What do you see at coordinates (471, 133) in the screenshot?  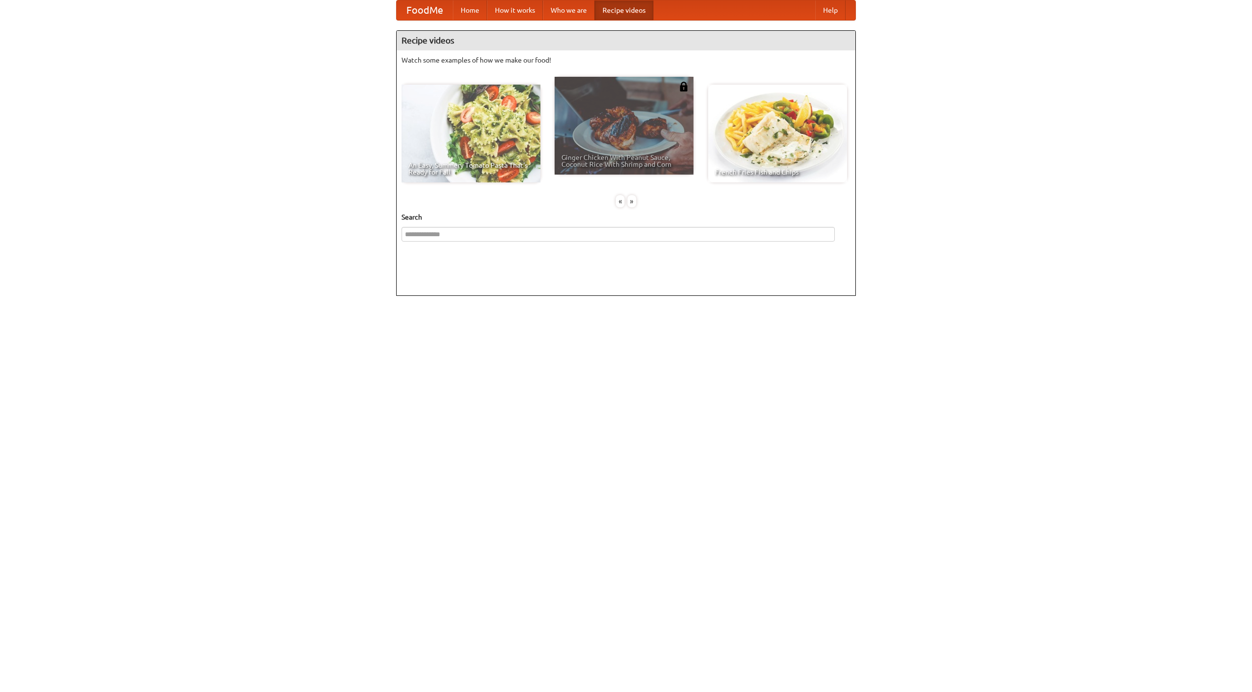 I see `a: An Easy, Summery Tomato Pasta That's Ready for Fall` at bounding box center [471, 133].